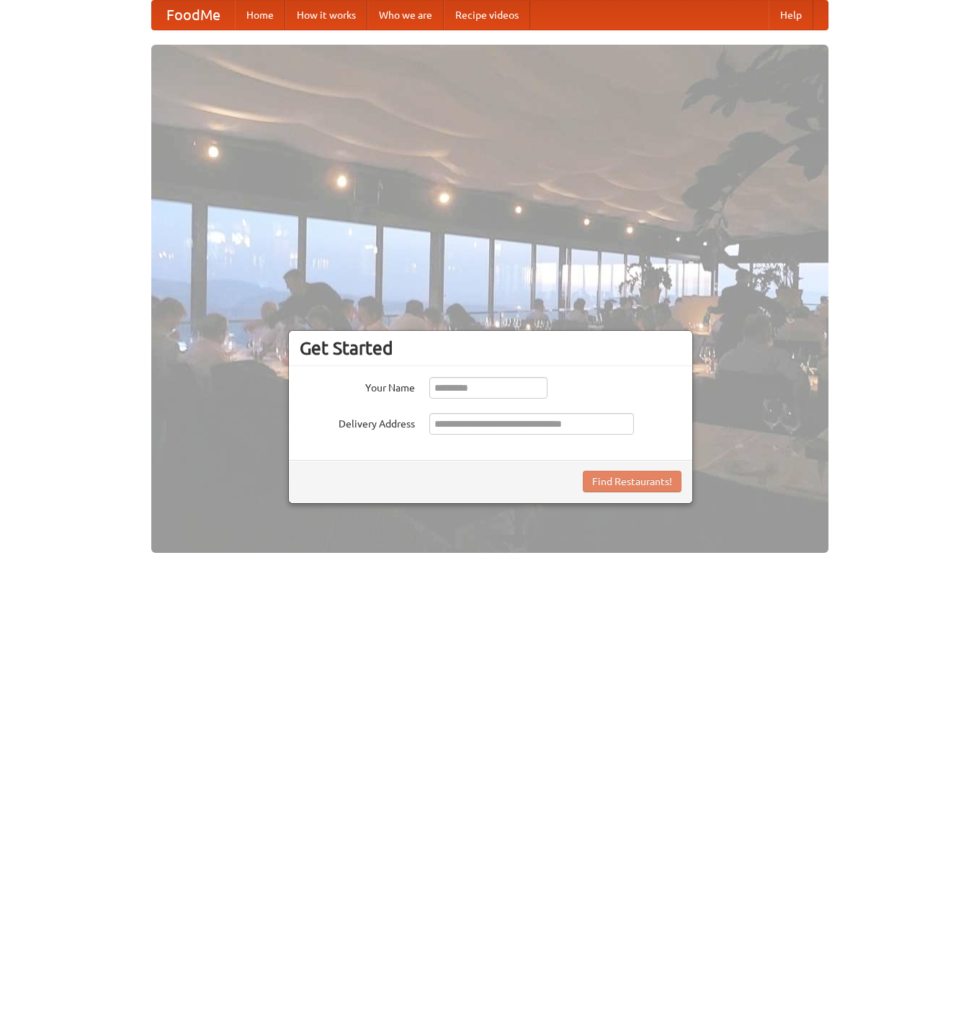  Describe the element at coordinates (632, 481) in the screenshot. I see `button: Find Restaurants!` at that location.